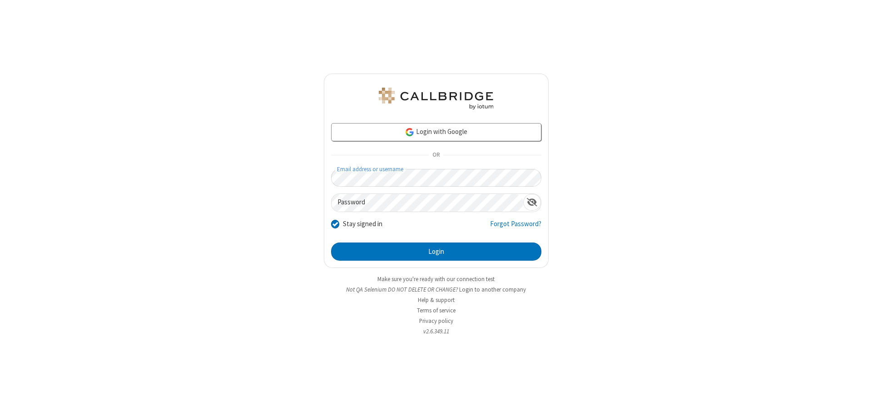 Image resolution: width=872 pixels, height=416 pixels. Describe the element at coordinates (362, 224) in the screenshot. I see `label: Stay signed in` at that location.